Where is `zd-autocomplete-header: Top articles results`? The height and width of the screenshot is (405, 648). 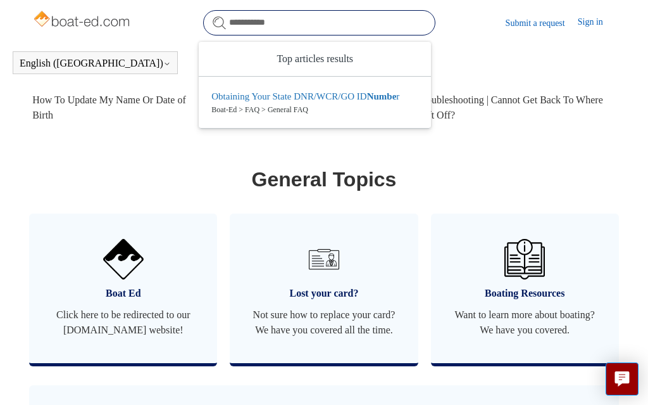 zd-autocomplete-header: Top articles results is located at coordinates (315, 59).